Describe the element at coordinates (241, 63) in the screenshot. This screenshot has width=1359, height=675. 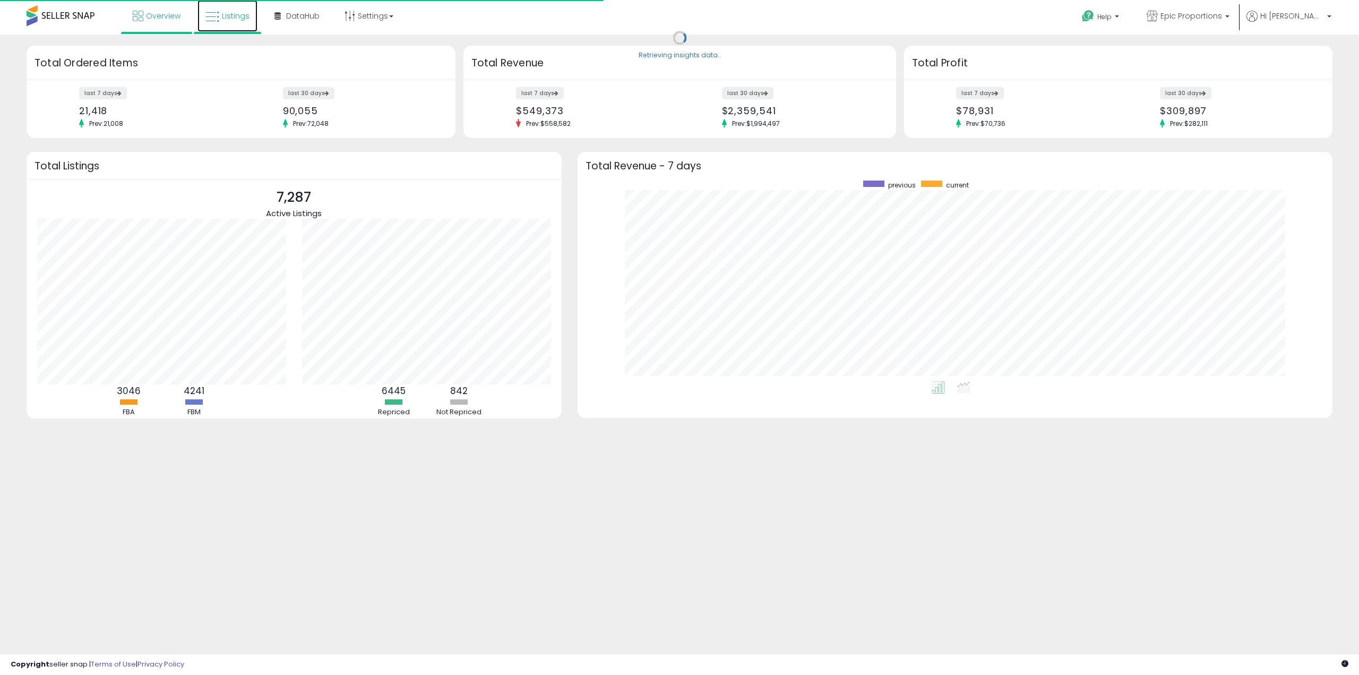
I see `h3: Total Ordered Items` at that location.